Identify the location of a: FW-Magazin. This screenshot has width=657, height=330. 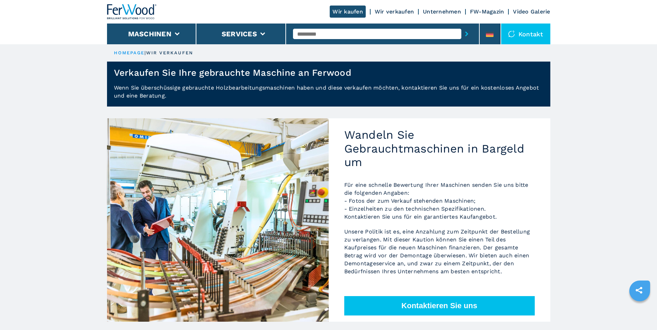
(487, 11).